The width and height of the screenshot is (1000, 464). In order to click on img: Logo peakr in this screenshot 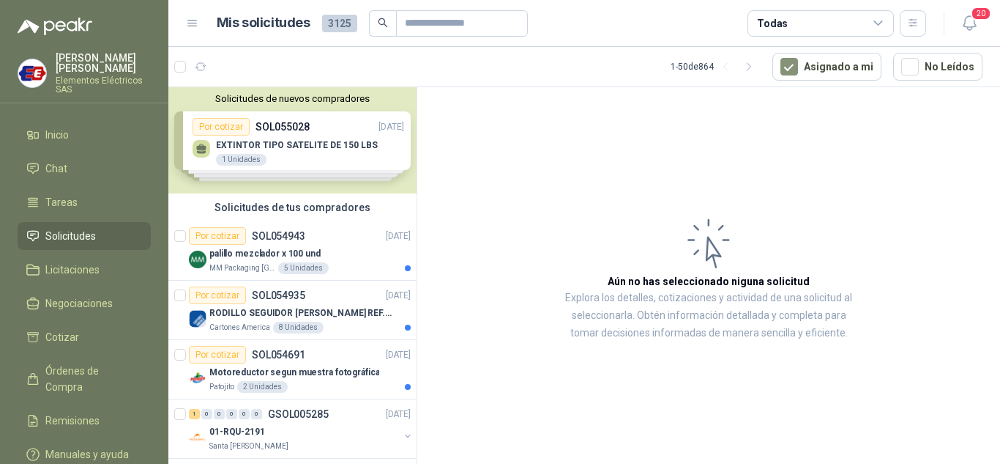, I will do `click(55, 26)`.